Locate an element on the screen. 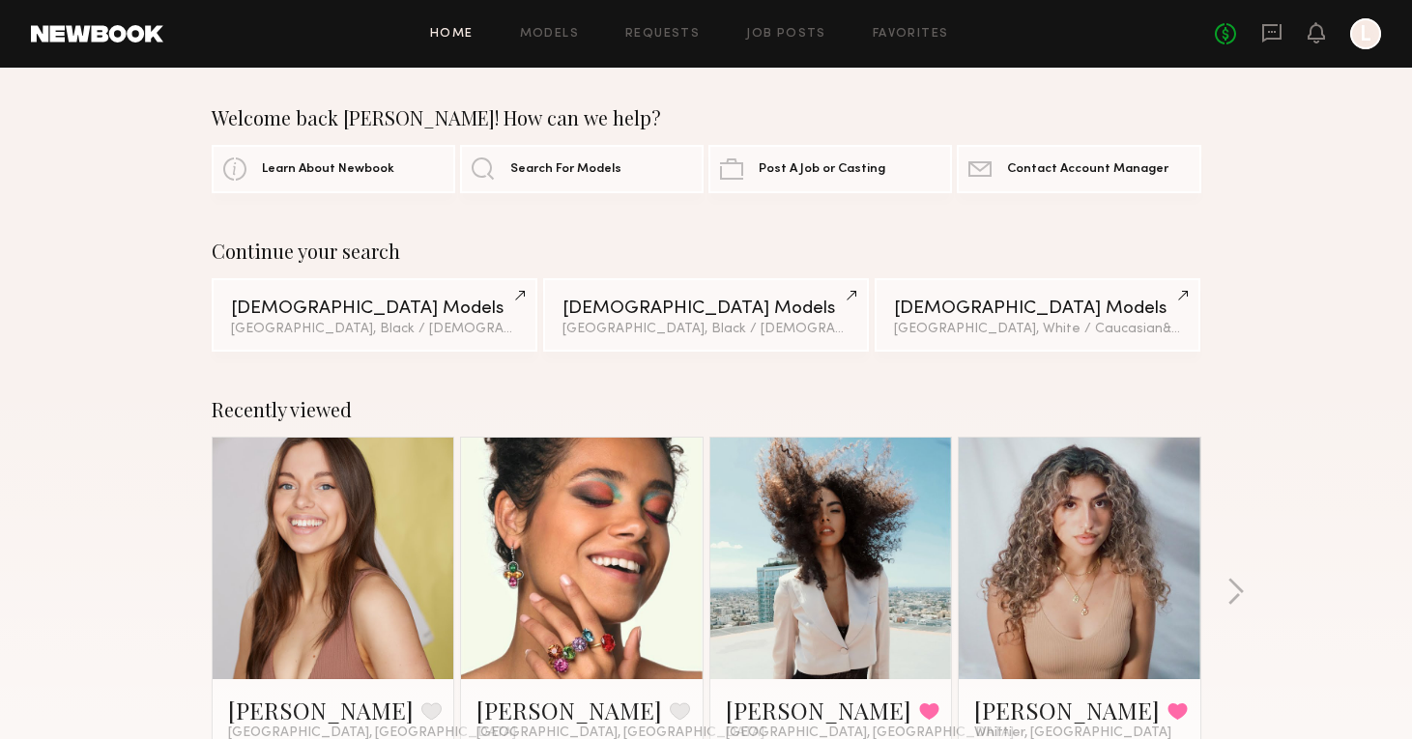 This screenshot has width=1412, height=739. span: Post A Job or Casting is located at coordinates (821, 169).